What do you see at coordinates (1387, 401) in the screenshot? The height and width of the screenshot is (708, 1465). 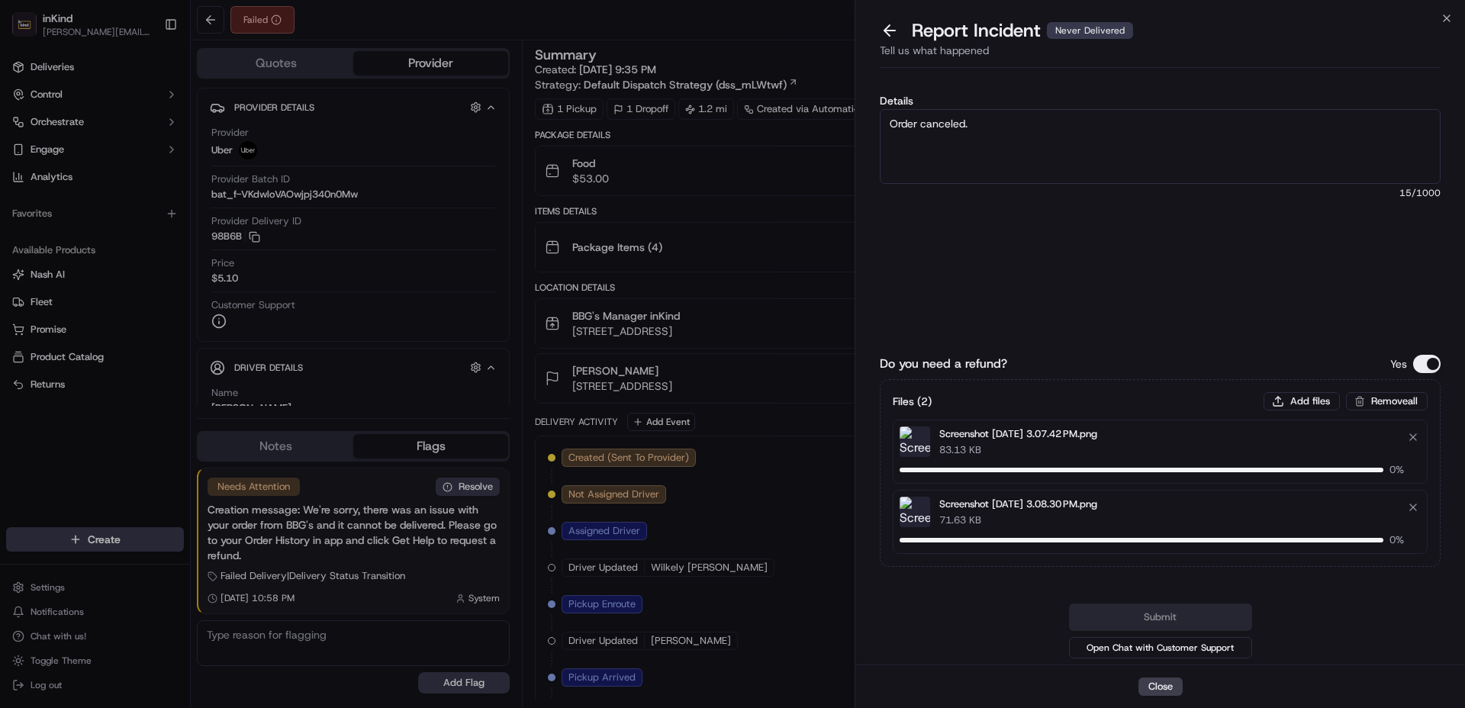 I see `button: Removeall` at bounding box center [1387, 401].